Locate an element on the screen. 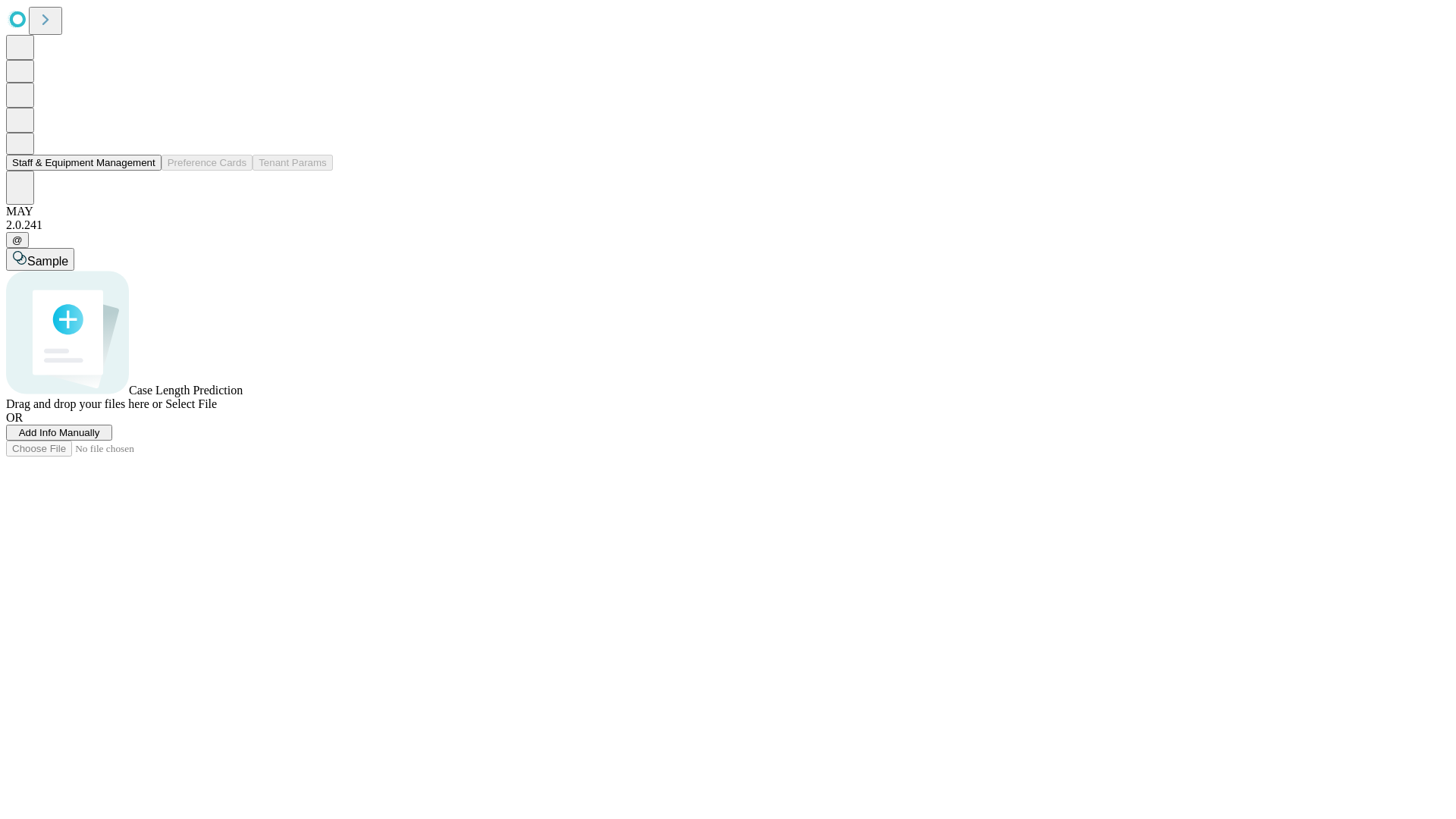 Image resolution: width=1456 pixels, height=819 pixels. span: OR is located at coordinates (14, 417).